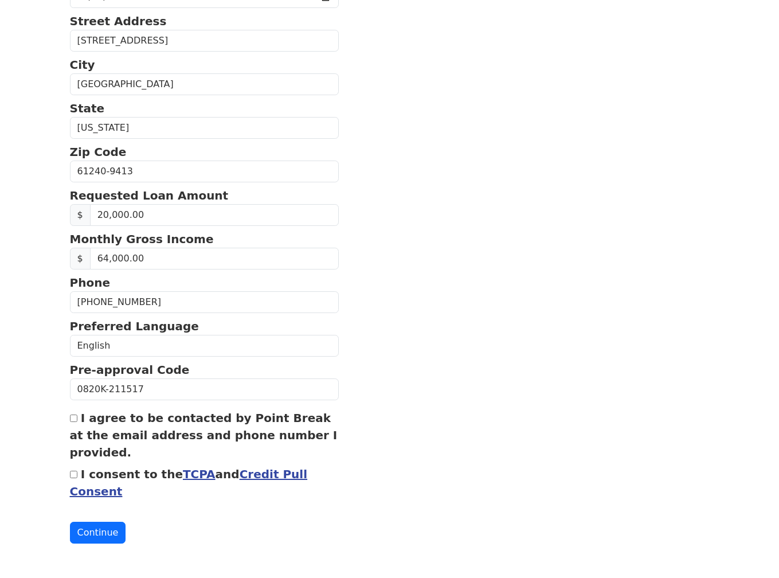  What do you see at coordinates (214, 259) in the screenshot?
I see `input: Monthly Gross Income` at bounding box center [214, 259].